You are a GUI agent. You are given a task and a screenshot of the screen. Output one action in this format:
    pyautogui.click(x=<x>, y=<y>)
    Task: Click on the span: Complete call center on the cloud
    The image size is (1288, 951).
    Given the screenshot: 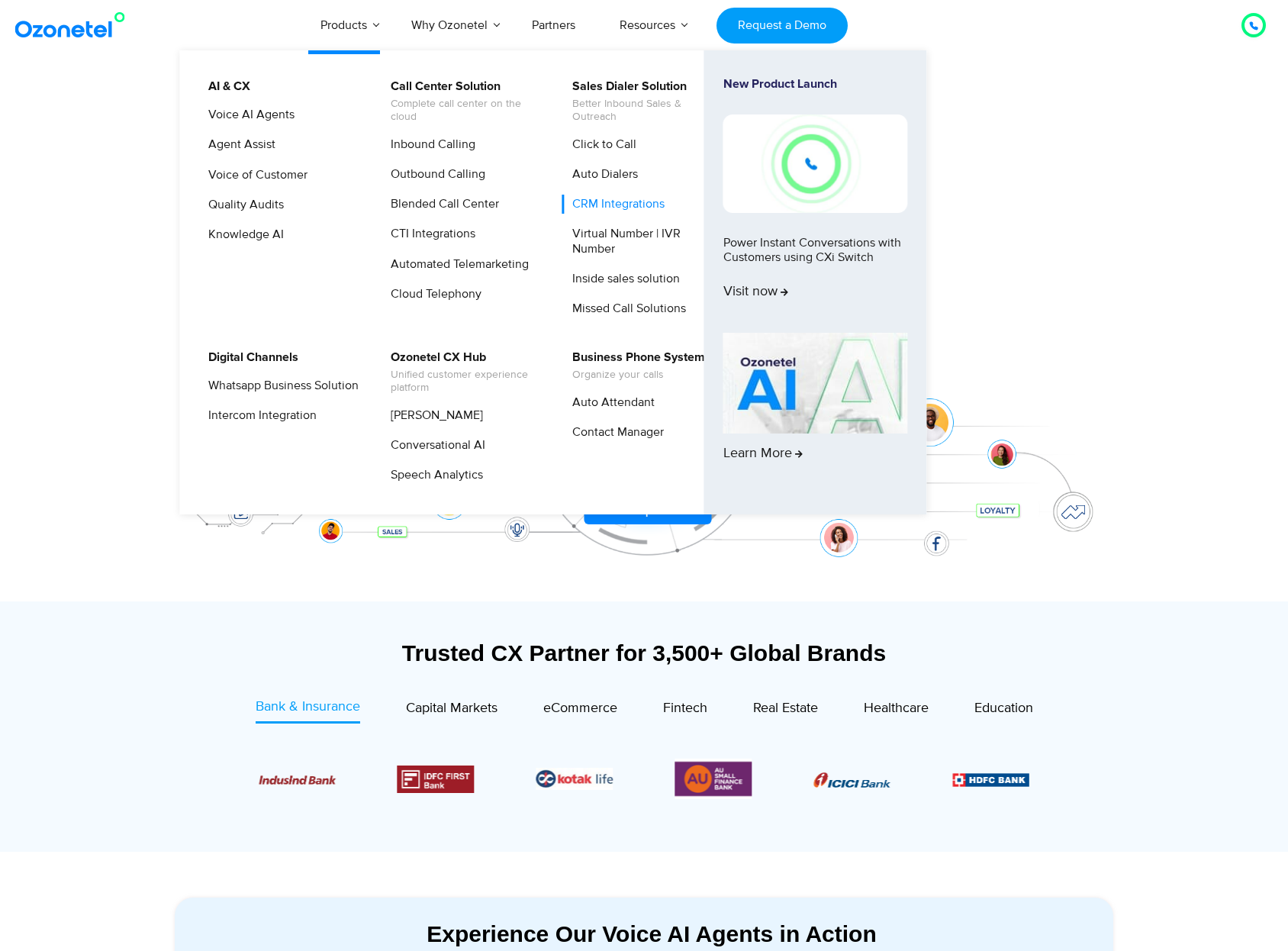 What is the action you would take?
    pyautogui.click(x=466, y=110)
    